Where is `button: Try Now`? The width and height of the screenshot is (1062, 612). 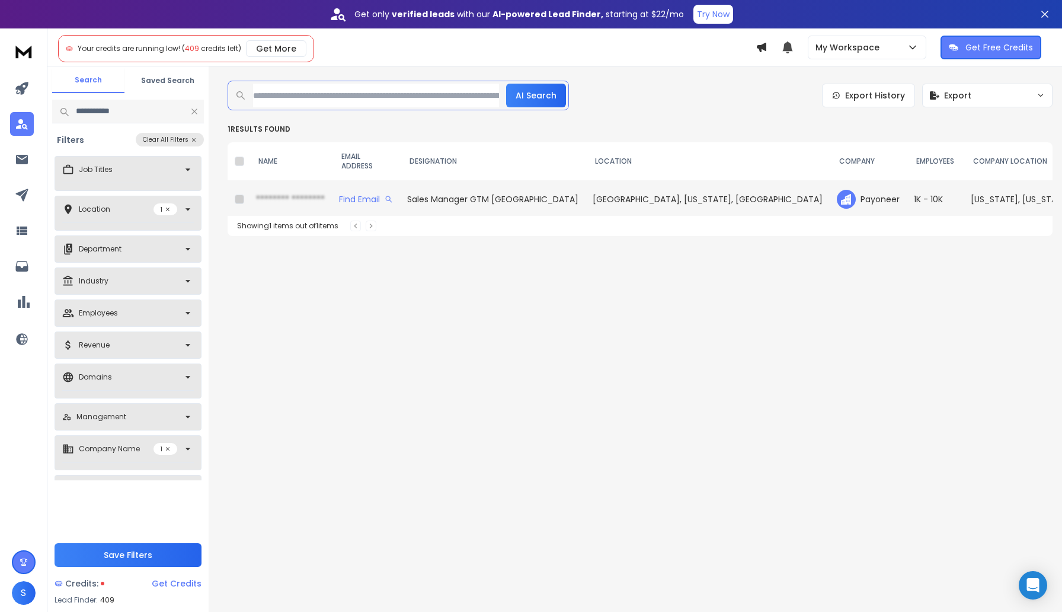
button: Try Now is located at coordinates (713, 14).